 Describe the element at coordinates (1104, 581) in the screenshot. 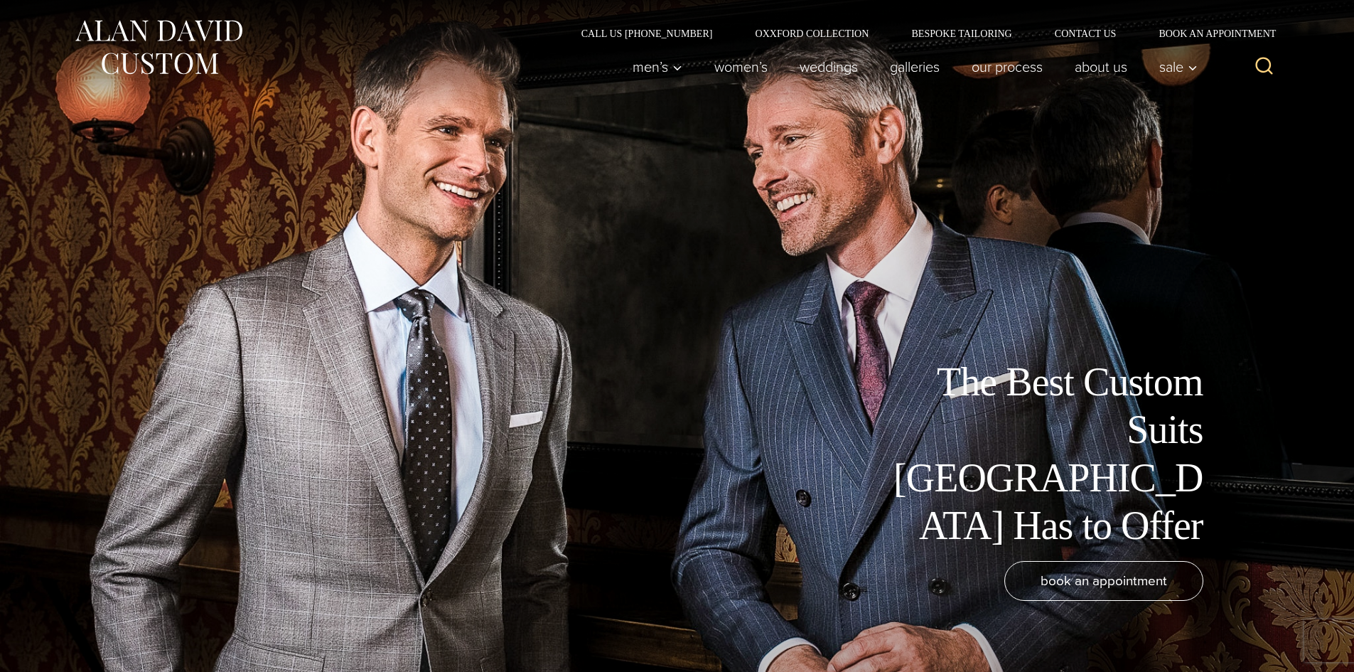

I see `a: book an appointment` at that location.